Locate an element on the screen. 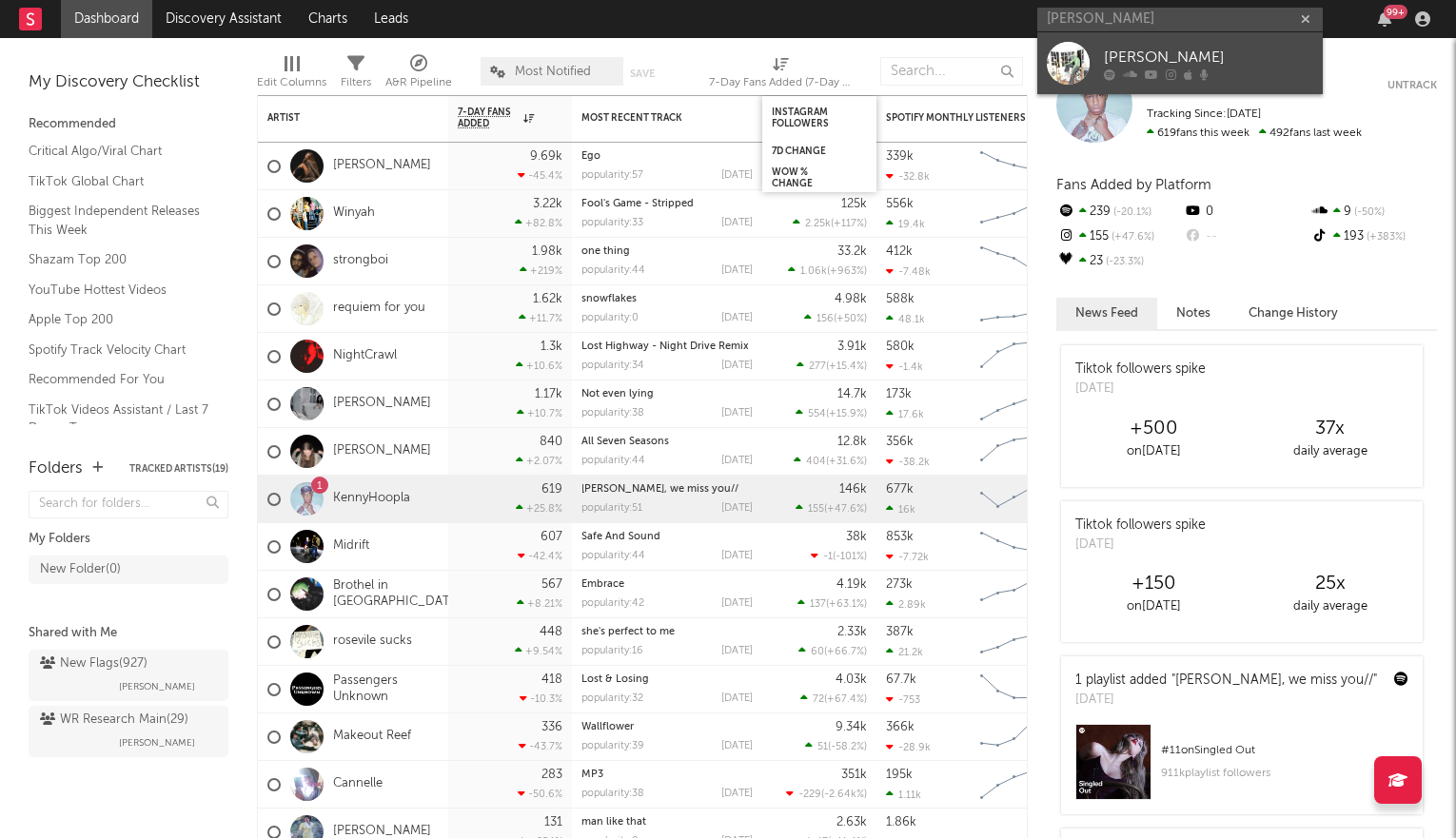 The width and height of the screenshot is (1456, 838). div: 356k is located at coordinates (899, 441).